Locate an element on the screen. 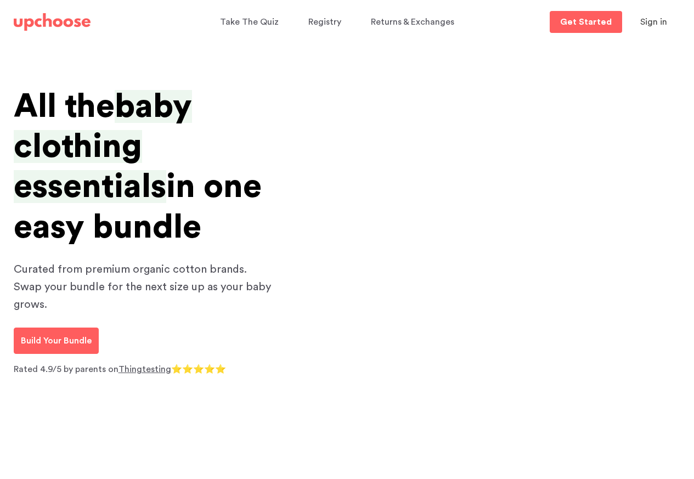  a: Returns & Exchanges is located at coordinates (414, 22).